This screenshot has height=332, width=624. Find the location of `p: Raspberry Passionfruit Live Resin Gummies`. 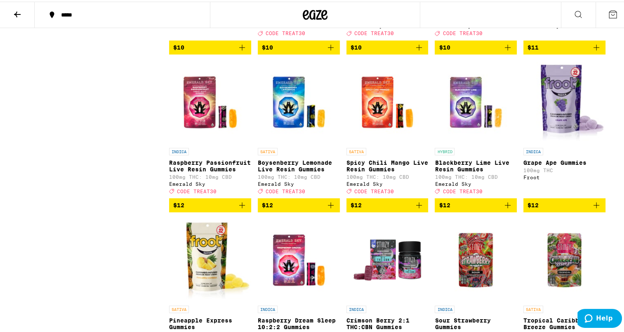

p: Raspberry Passionfruit Live Resin Gummies is located at coordinates (210, 164).